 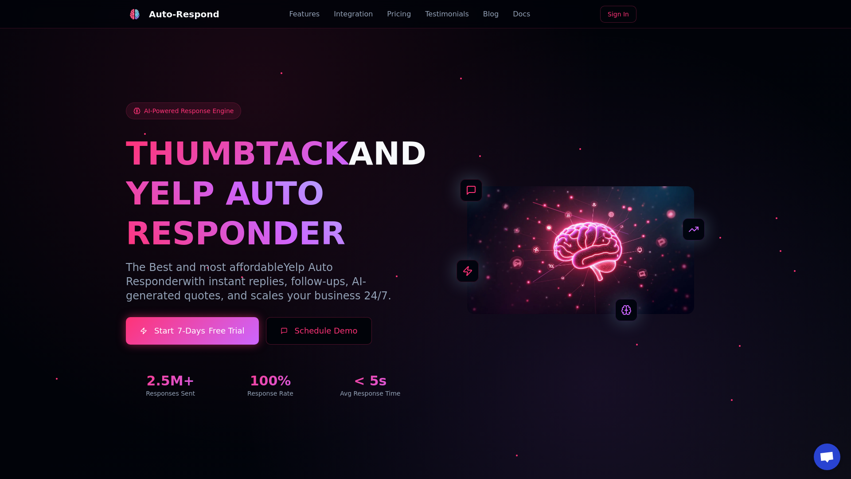 I want to click on a: Auto-Respond LogoAuto-Respond, so click(x=172, y=14).